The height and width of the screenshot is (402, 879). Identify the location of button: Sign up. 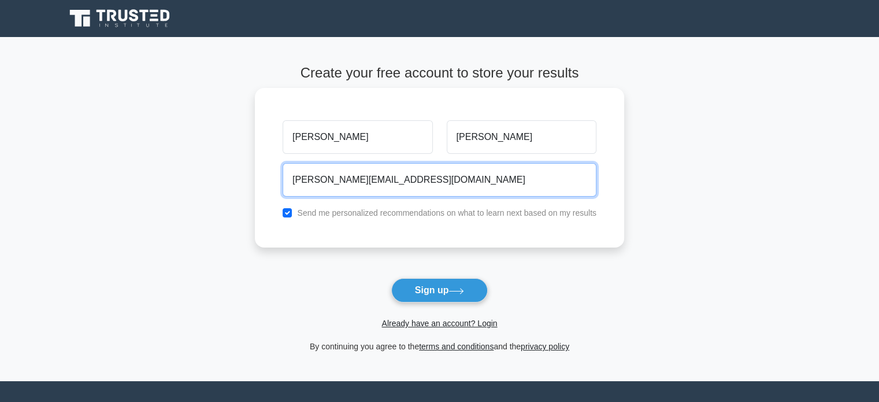
(440, 290).